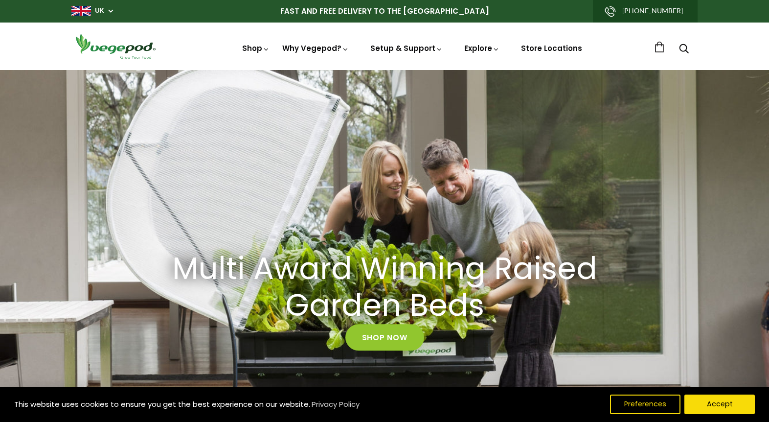 Image resolution: width=769 pixels, height=422 pixels. Describe the element at coordinates (646, 404) in the screenshot. I see `button: Preferences` at that location.